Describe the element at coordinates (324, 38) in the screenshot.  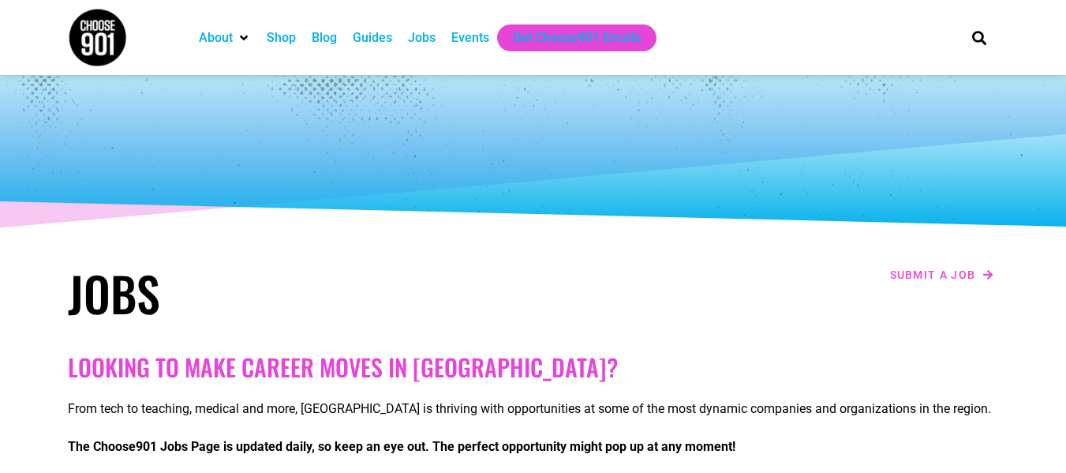
I see `a: Blog` at that location.